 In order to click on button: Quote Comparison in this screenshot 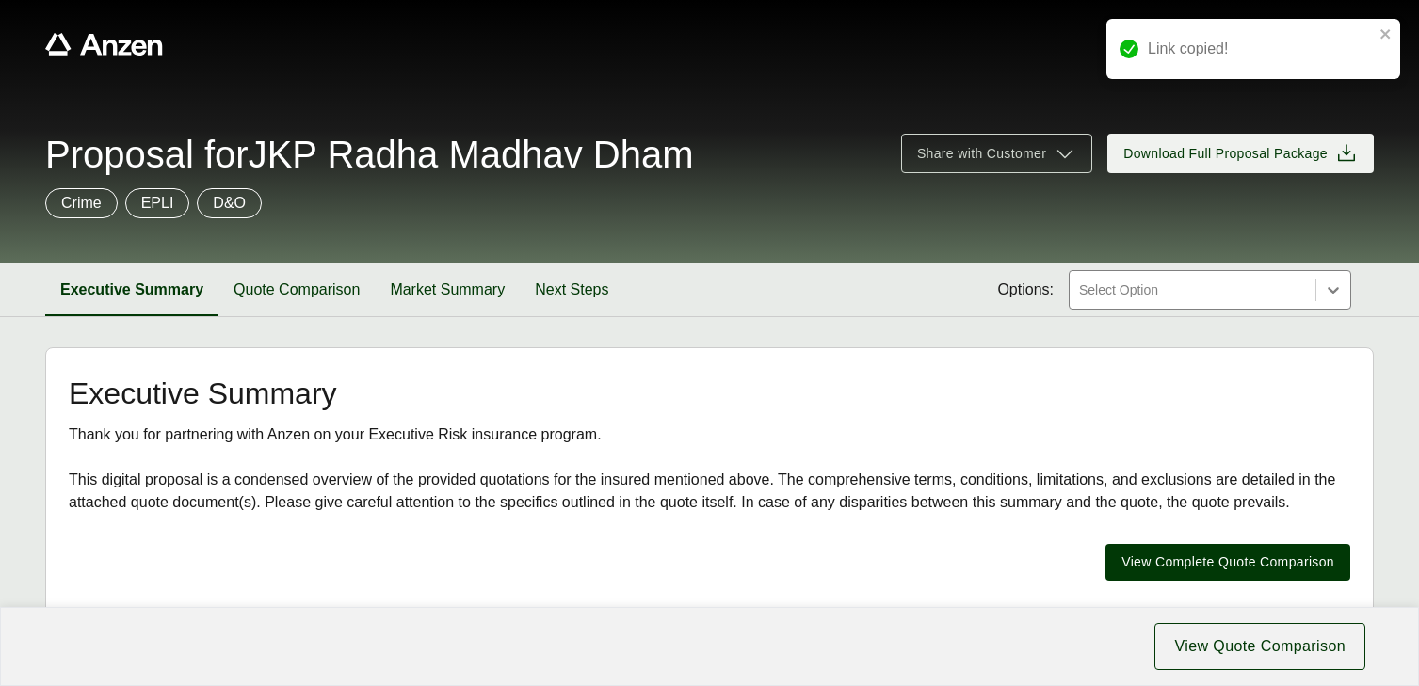, I will do `click(297, 290)`.